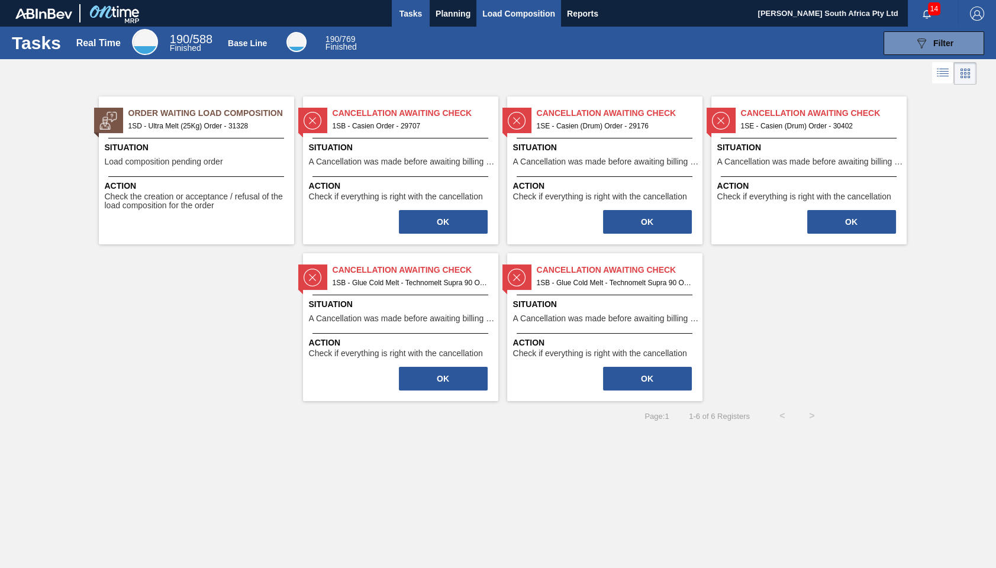  Describe the element at coordinates (819, 126) in the screenshot. I see `span: 1SE - Casien (Drum) Order - 30402` at that location.